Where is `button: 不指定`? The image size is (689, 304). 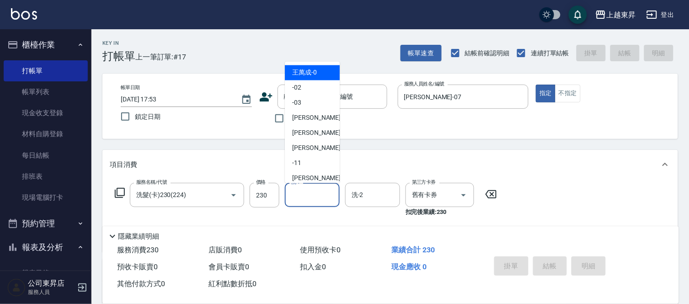
button: 不指定 is located at coordinates (568, 93).